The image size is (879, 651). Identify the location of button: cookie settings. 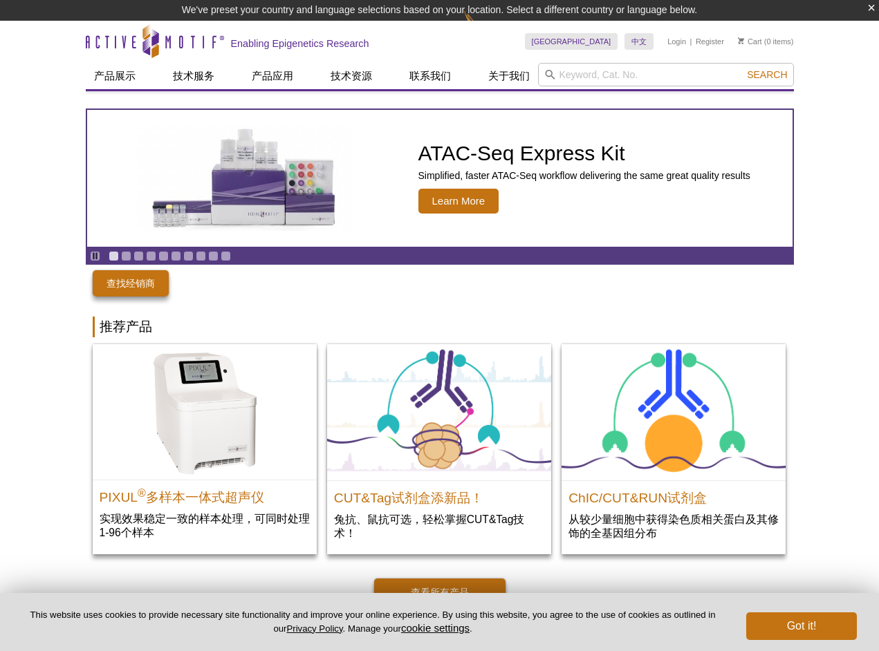
(435, 628).